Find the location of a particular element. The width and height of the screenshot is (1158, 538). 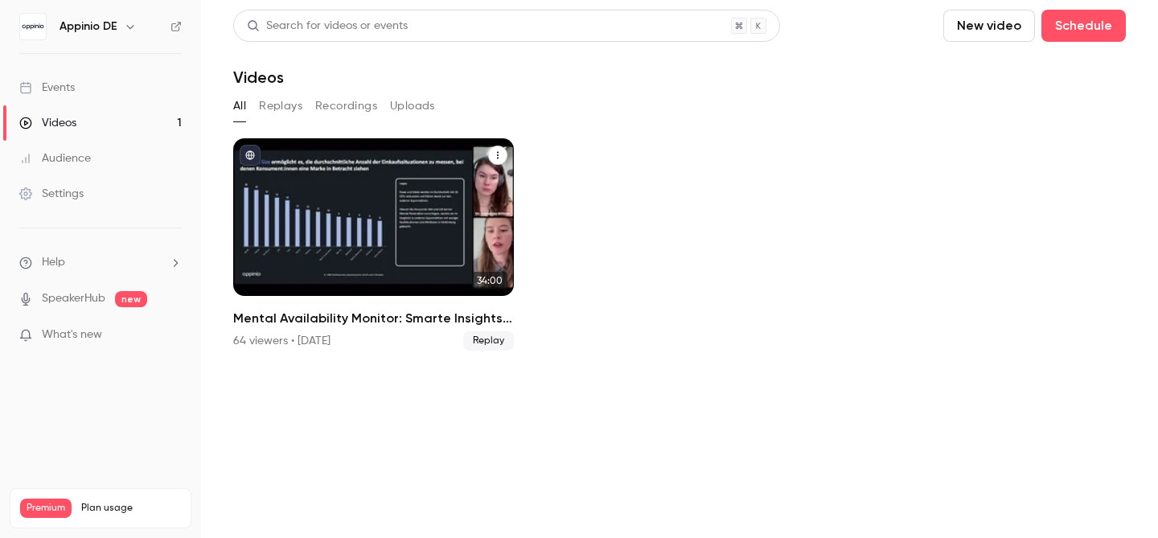

div: Events is located at coordinates (47, 88).